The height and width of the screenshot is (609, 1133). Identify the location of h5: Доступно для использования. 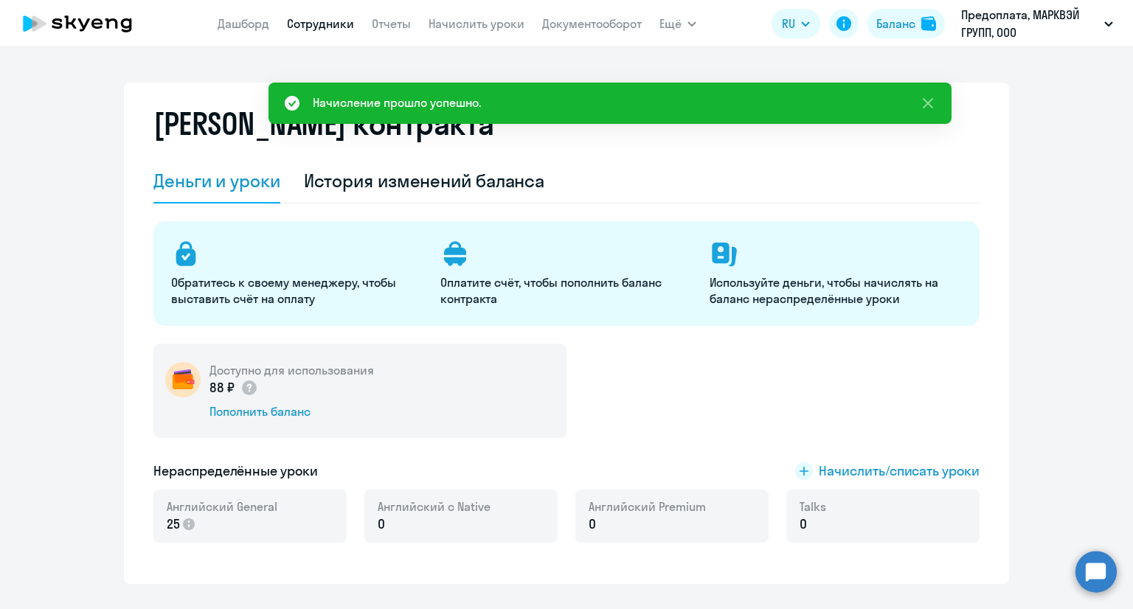
(291, 370).